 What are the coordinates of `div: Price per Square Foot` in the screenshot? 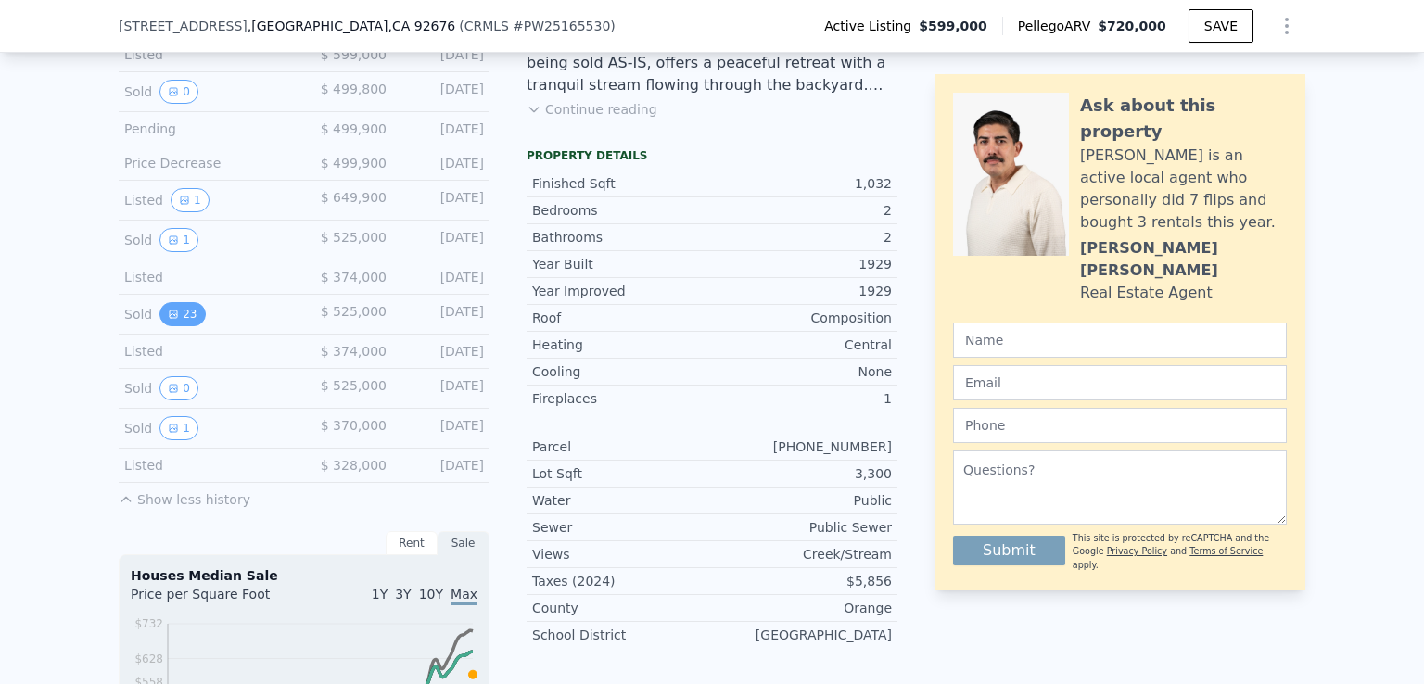 It's located at (217, 600).